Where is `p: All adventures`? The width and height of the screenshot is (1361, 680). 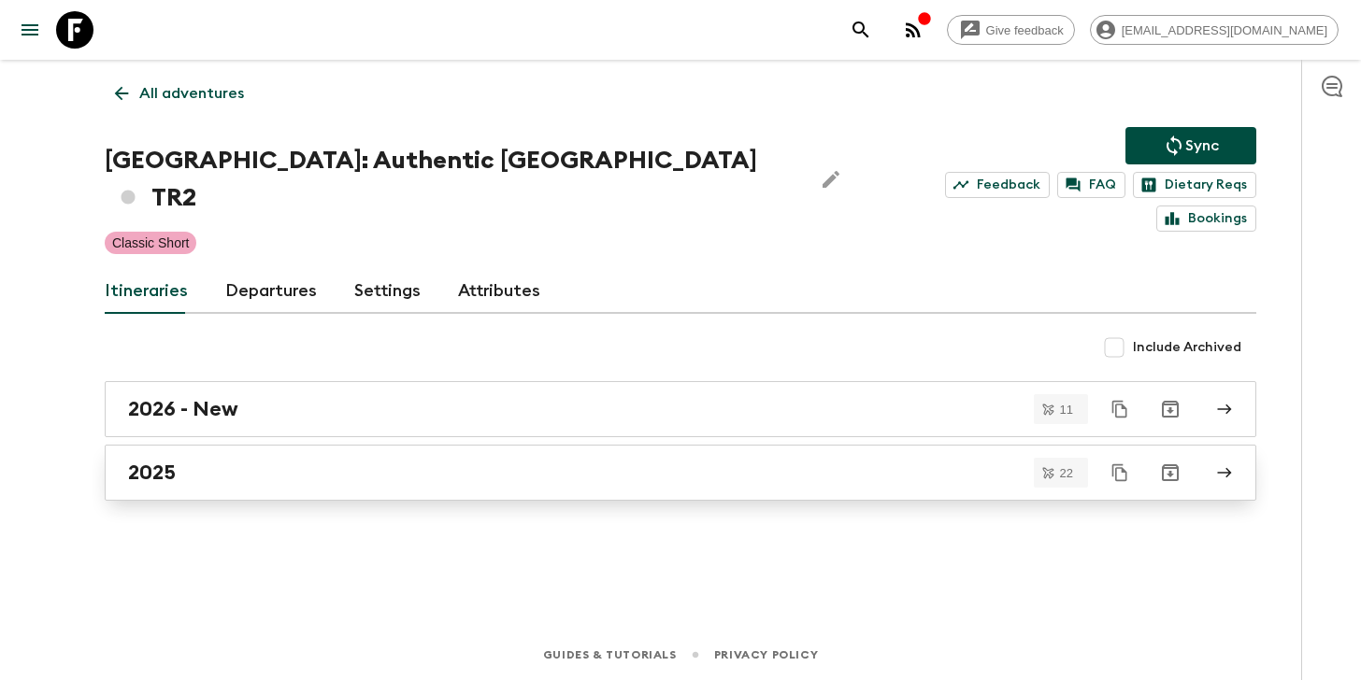 p: All adventures is located at coordinates (192, 93).